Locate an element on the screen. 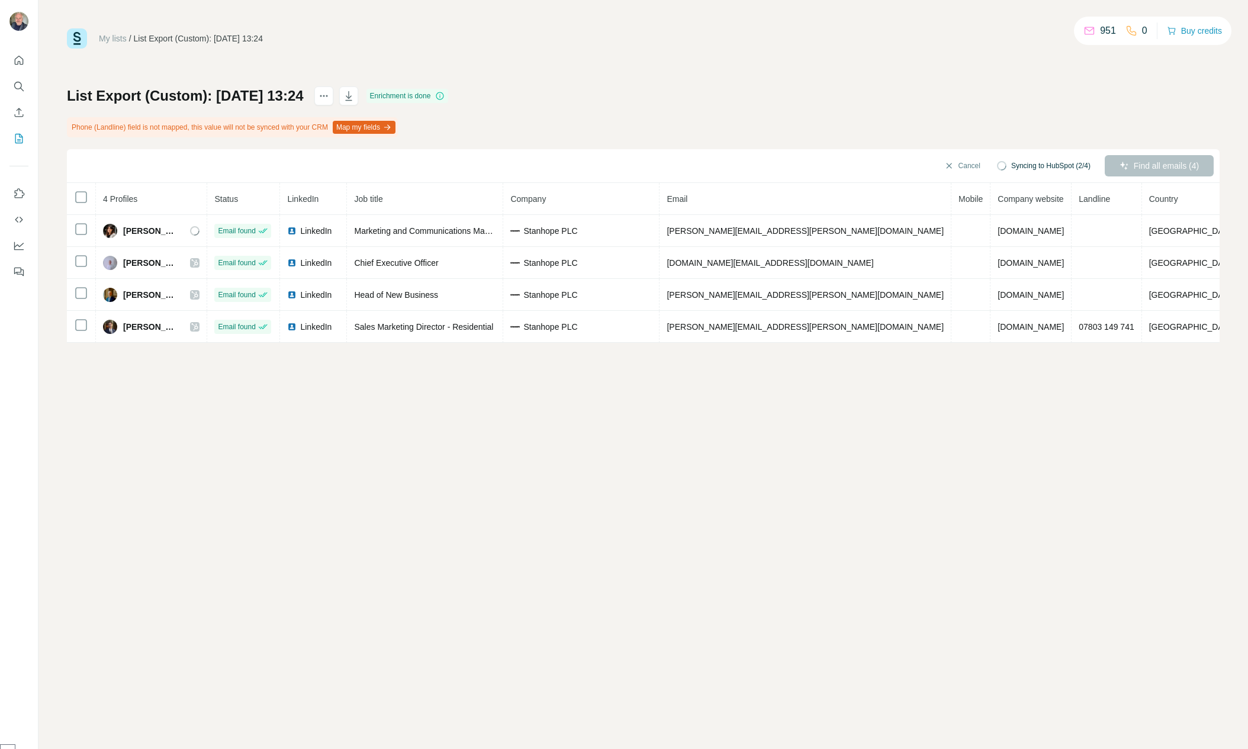  span: Job title is located at coordinates (368, 199).